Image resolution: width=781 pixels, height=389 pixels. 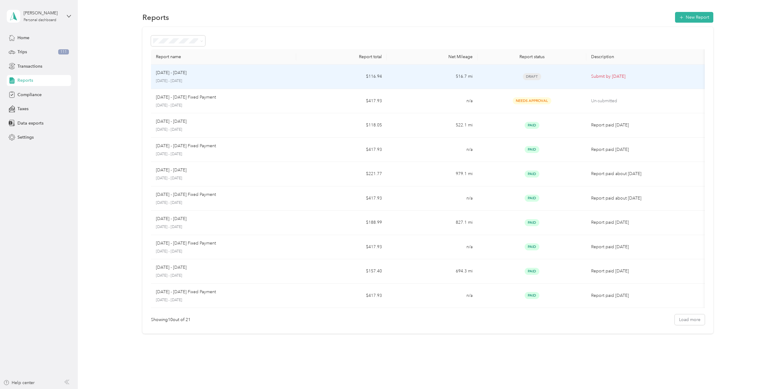 What do you see at coordinates (342, 223) in the screenshot?
I see `td: $188.99` at bounding box center [342, 223].